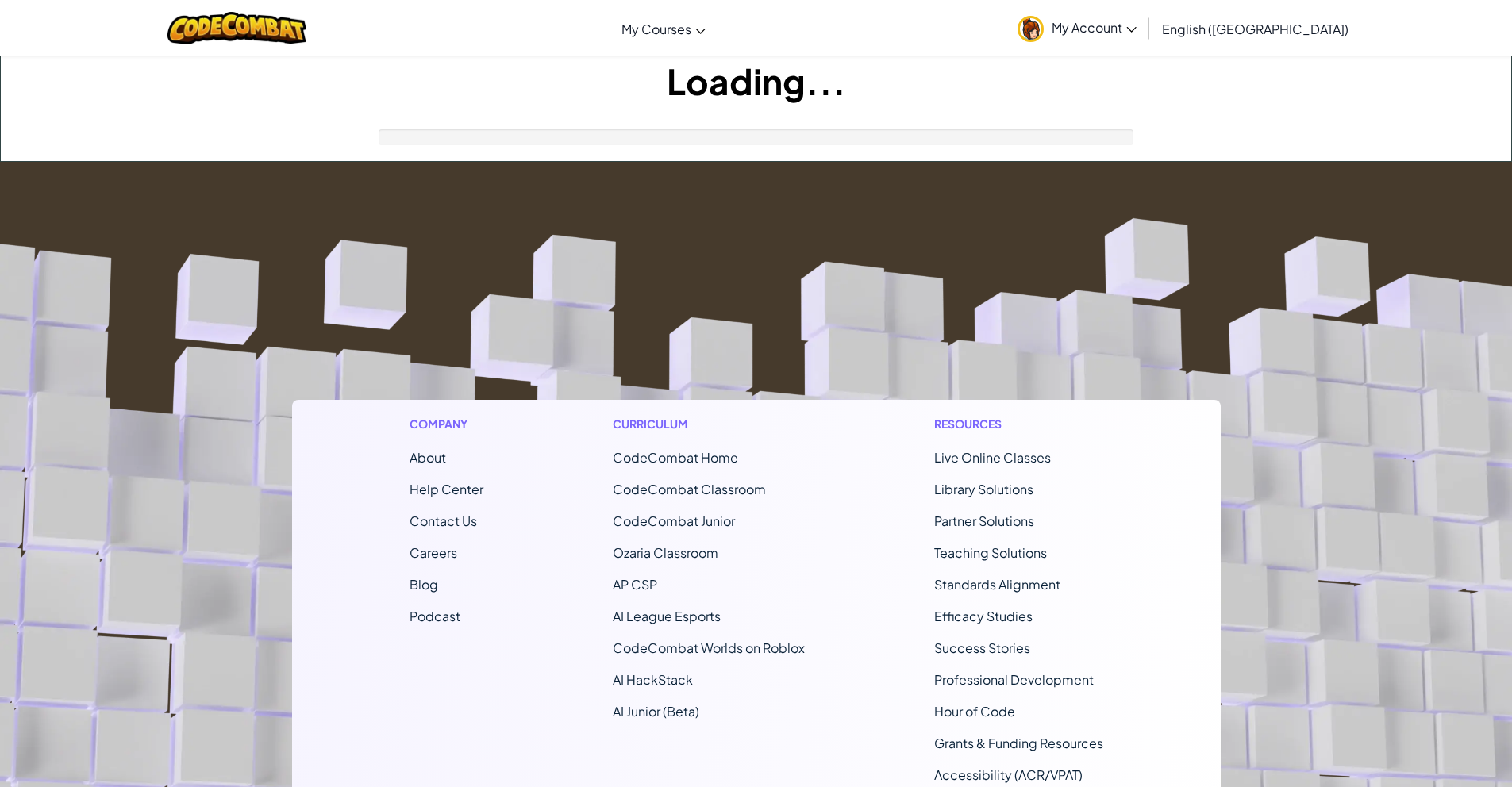 The image size is (1512, 787). What do you see at coordinates (665, 553) in the screenshot?
I see `a: Ozaria Classroom` at bounding box center [665, 553].